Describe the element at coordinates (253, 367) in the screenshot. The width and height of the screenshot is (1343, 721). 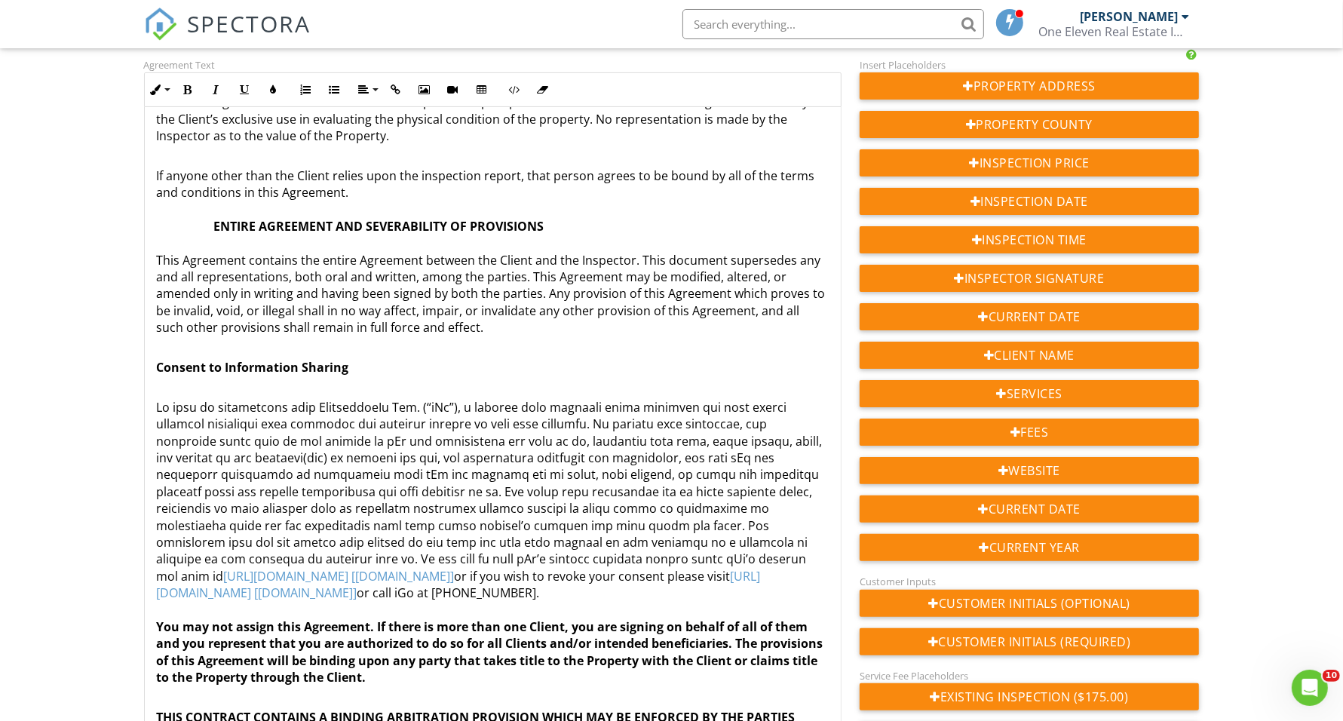
I see `strong: Consent to Information Sharing` at that location.